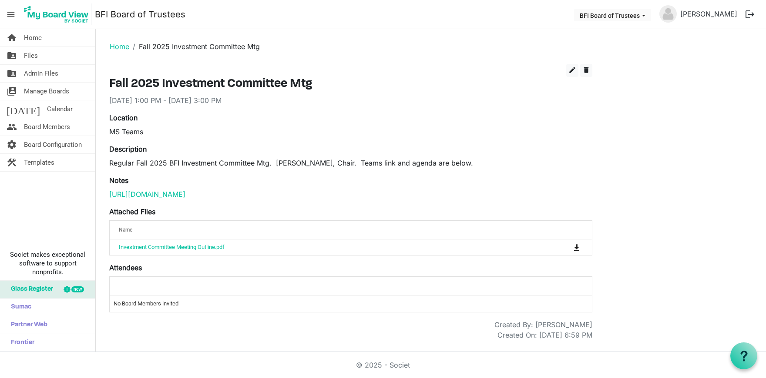  Describe the element at coordinates (125, 268) in the screenshot. I see `label: Attendees` at that location.